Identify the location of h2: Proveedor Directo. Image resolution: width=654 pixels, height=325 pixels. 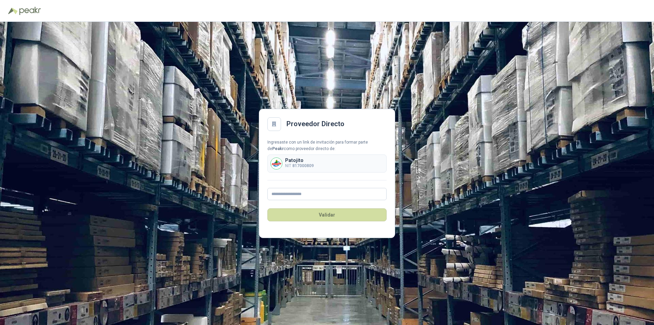
(315, 124).